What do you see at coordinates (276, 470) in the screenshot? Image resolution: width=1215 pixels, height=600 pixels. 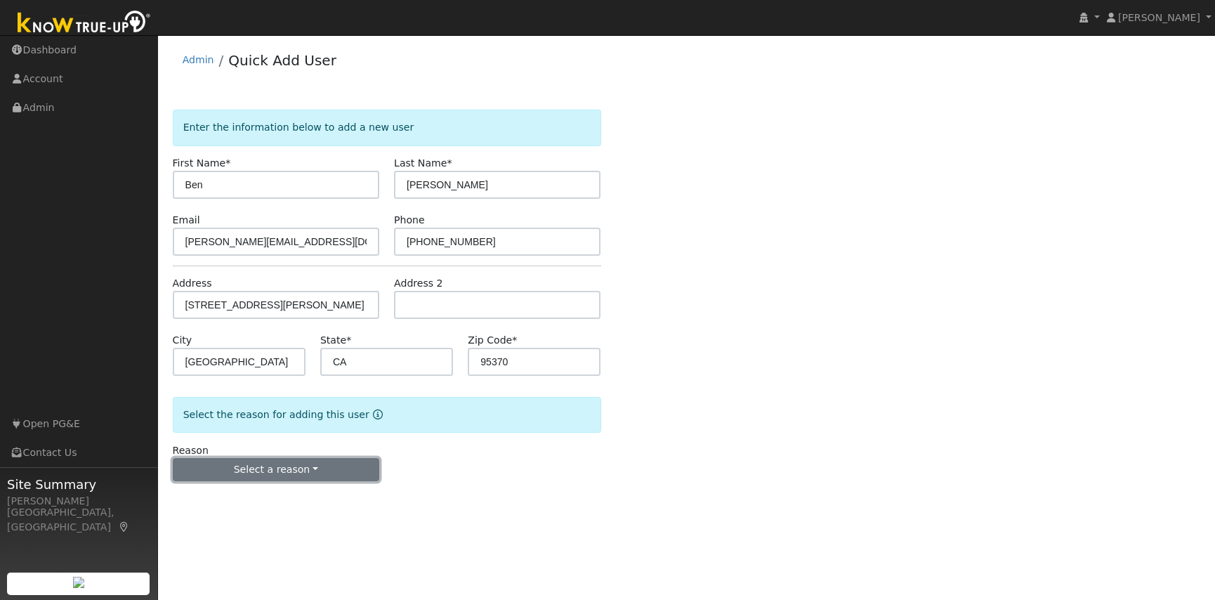 I see `button: Select a reason` at bounding box center [276, 470].